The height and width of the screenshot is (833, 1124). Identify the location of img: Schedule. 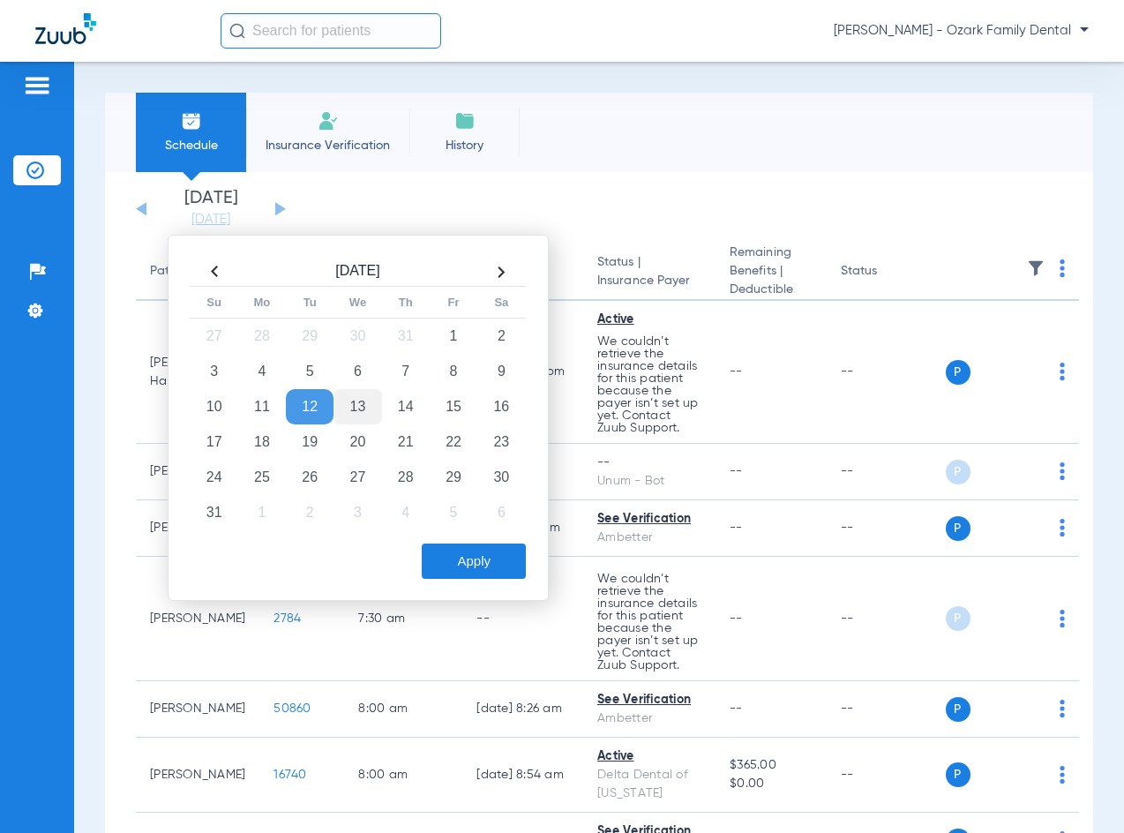
(191, 121).